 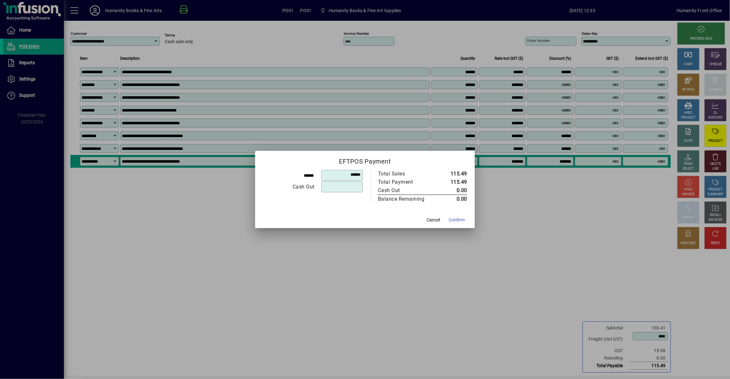 I want to click on h2: EFTPOS Payment, so click(x=365, y=160).